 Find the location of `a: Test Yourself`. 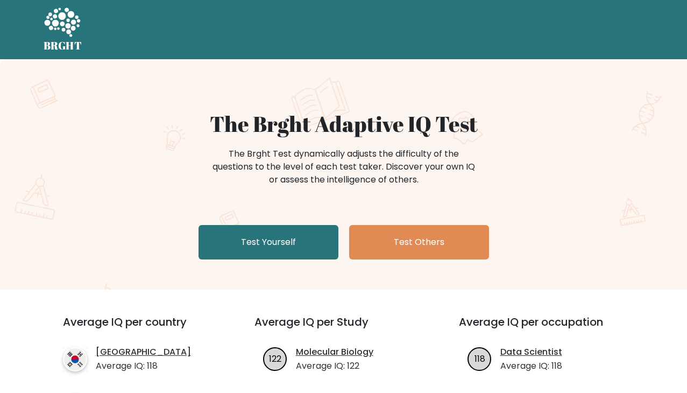

a: Test Yourself is located at coordinates (269, 242).